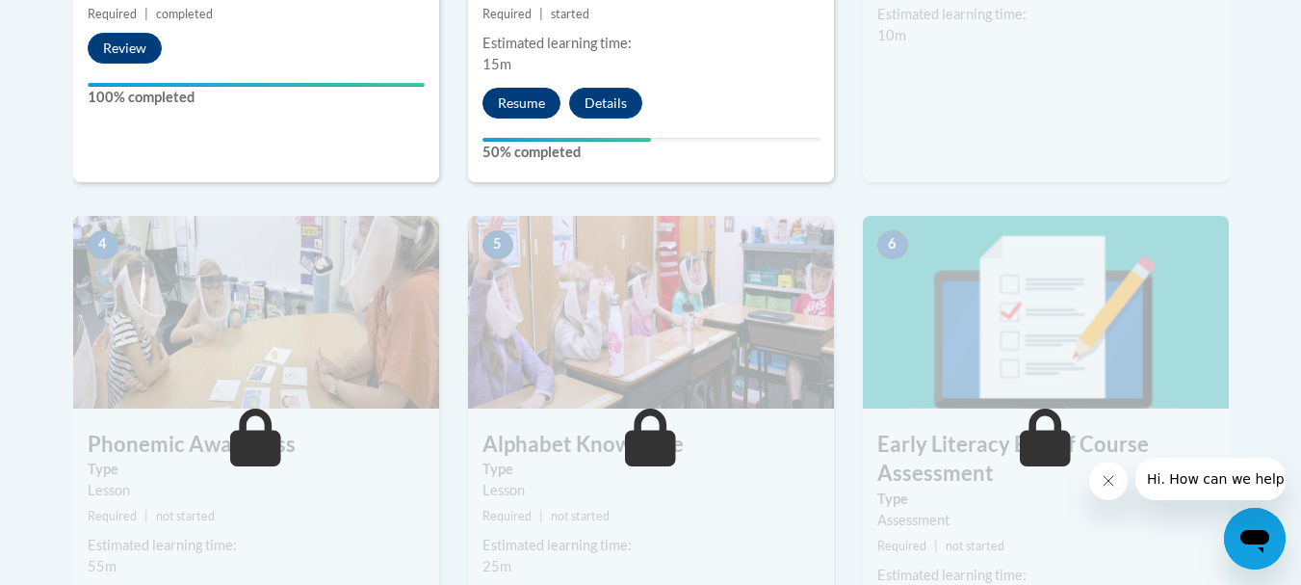 The width and height of the screenshot is (1301, 585). What do you see at coordinates (84, 21) in the screenshot?
I see `span: Hi. How can we help?` at bounding box center [84, 21].